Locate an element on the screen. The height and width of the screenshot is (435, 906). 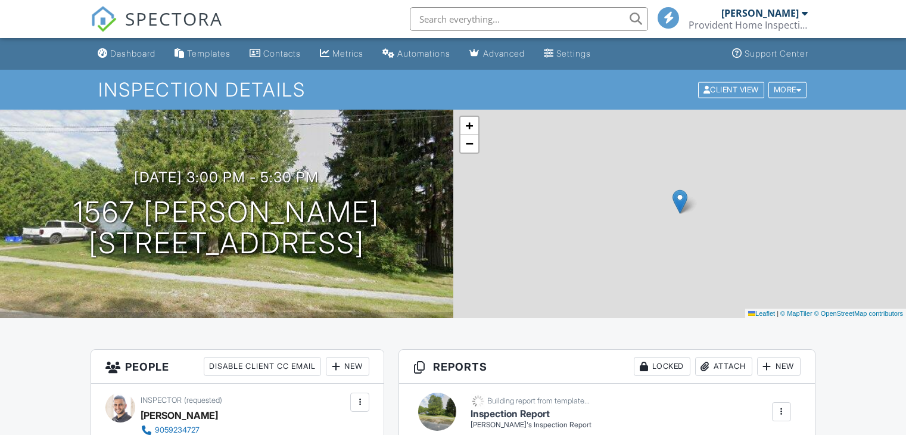
div: Contacts is located at coordinates (282, 53).